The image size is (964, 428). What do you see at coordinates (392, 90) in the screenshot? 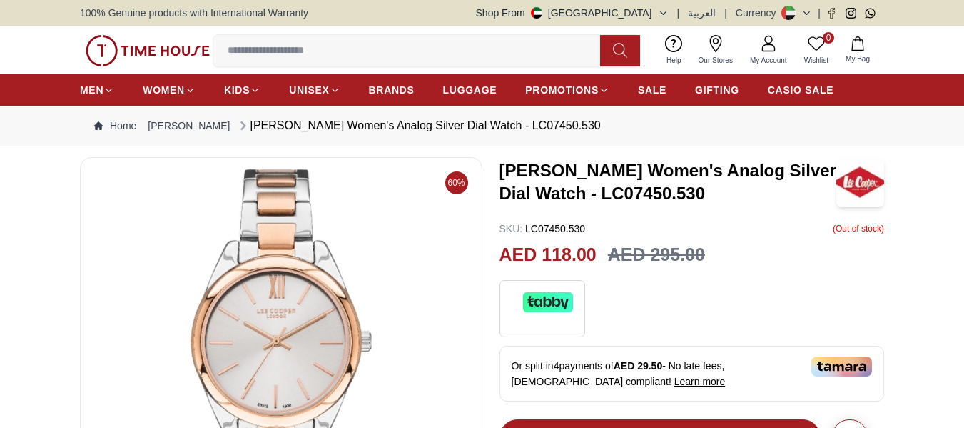
I see `span: BRANDS` at bounding box center [392, 90].